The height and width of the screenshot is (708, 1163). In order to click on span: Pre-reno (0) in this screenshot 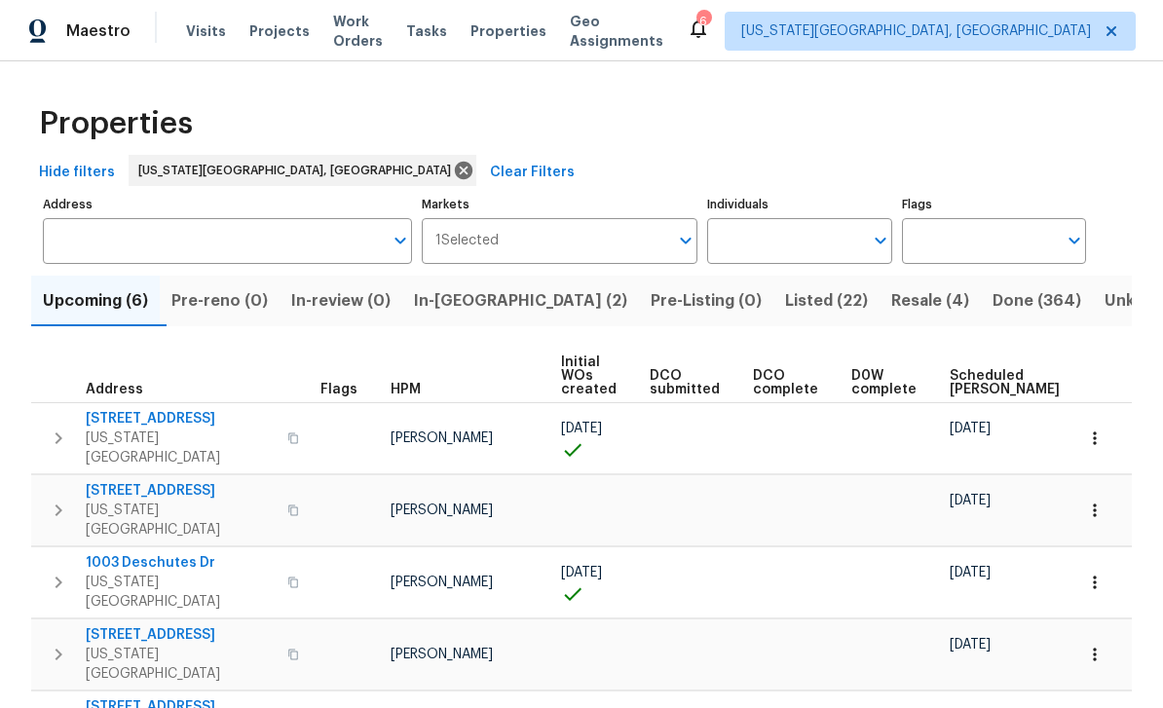, I will do `click(219, 301)`.